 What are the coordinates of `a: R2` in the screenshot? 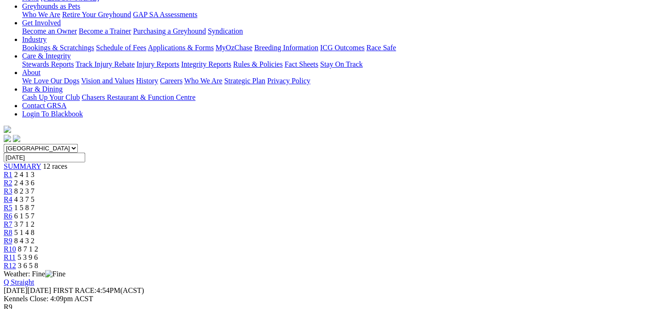 It's located at (8, 183).